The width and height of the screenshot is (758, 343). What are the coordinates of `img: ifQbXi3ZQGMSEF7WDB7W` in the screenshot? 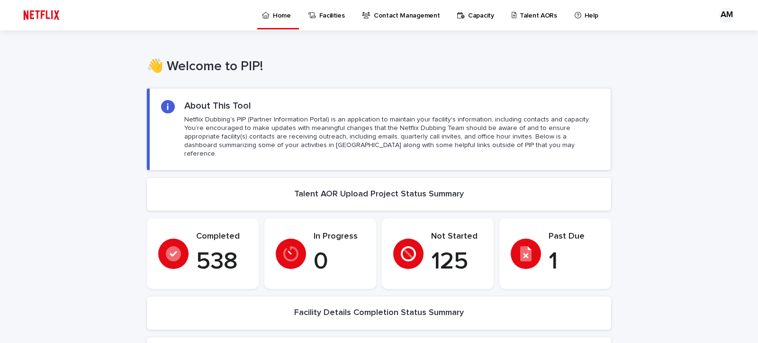 It's located at (41, 15).